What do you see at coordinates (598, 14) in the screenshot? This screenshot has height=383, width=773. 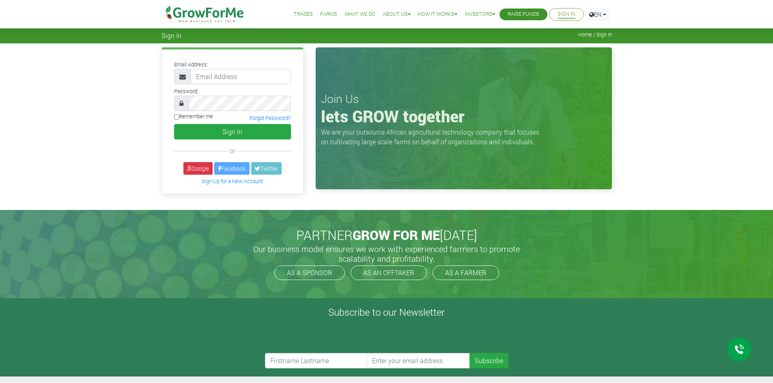 I see `a: EN` at bounding box center [598, 14].